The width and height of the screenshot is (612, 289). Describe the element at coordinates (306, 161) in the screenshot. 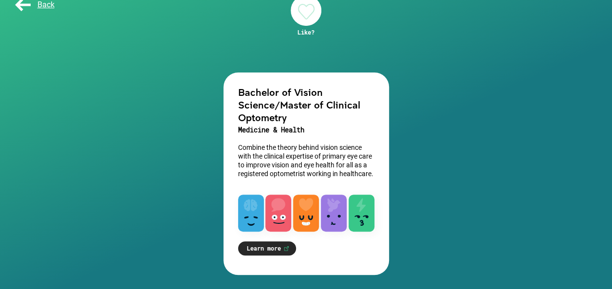

I see `p: Combine the theory behind vision science with the clinical expertise of primary eye care to impro...` at that location.